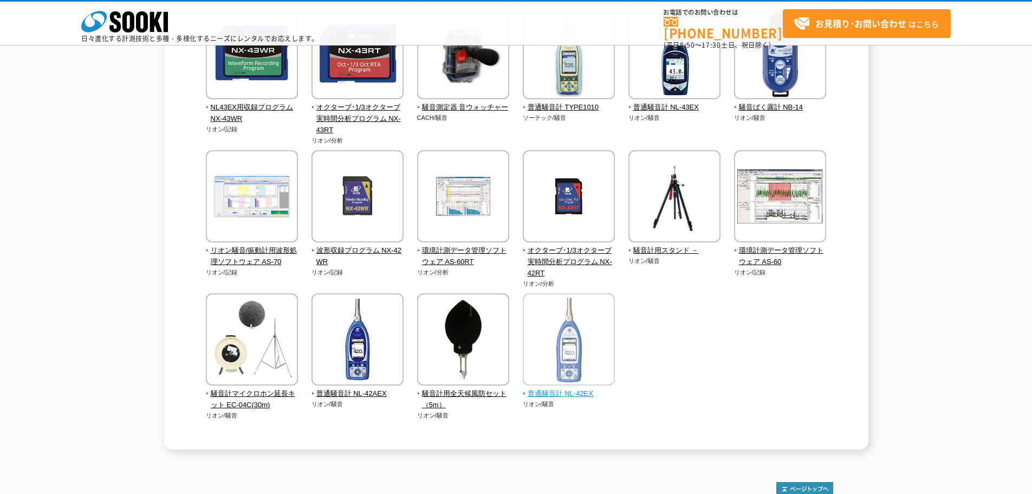 The width and height of the screenshot is (1032, 494). Describe the element at coordinates (780, 107) in the screenshot. I see `span: 騒音ばく露計 NB-14` at that location.